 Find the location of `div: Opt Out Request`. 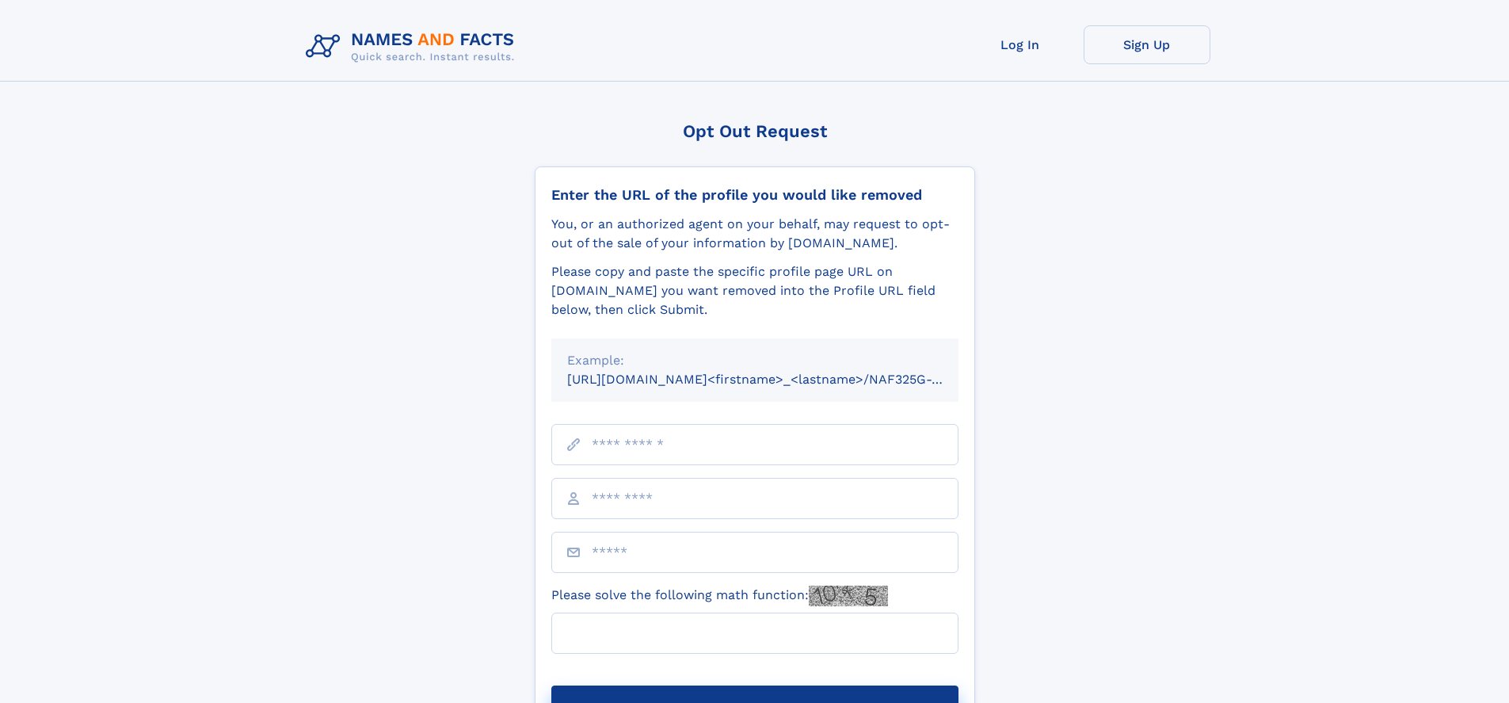

div: Opt Out Request is located at coordinates (755, 131).